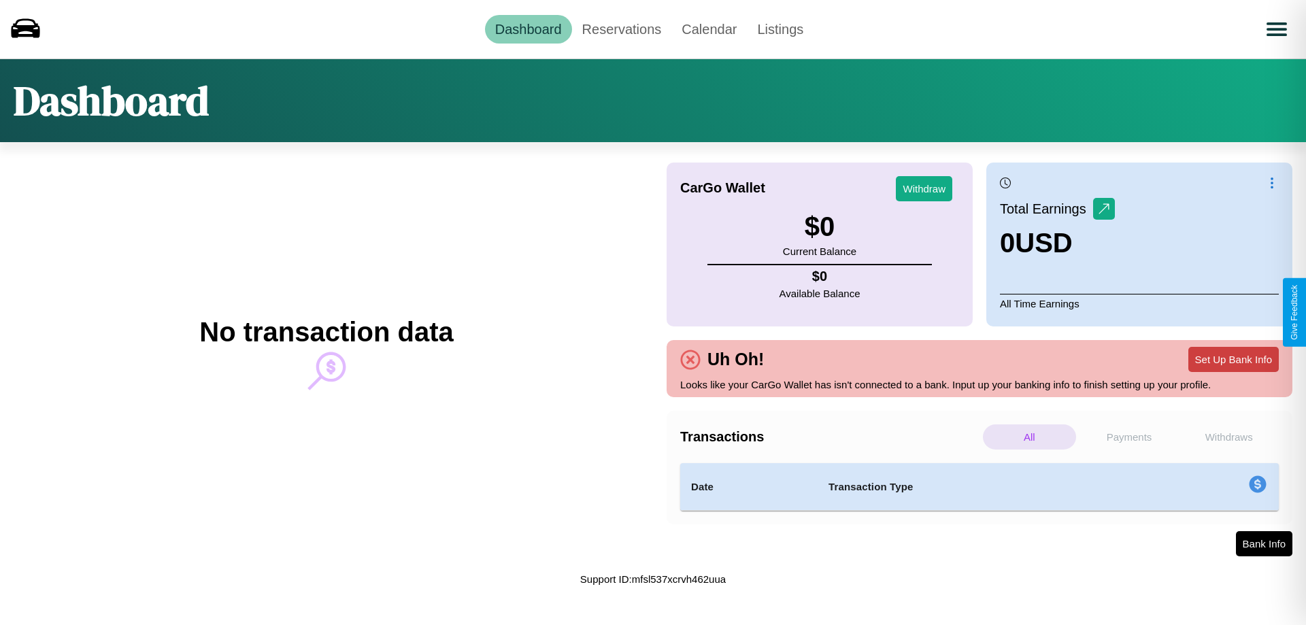 This screenshot has height=625, width=1306. What do you see at coordinates (622, 29) in the screenshot?
I see `a: Reservations` at bounding box center [622, 29].